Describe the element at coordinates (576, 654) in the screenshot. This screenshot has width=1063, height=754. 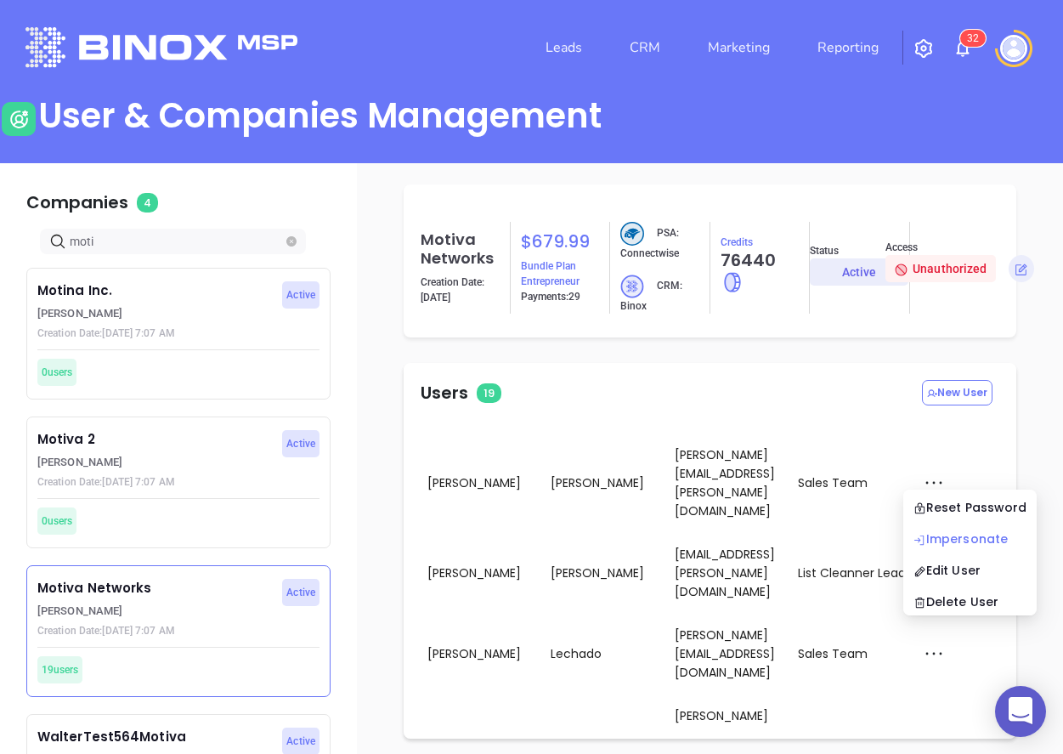
I see `span: Lechado` at that location.